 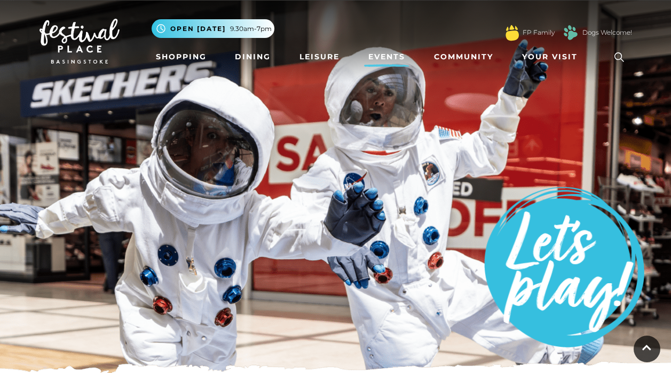 I want to click on span: Your Visit, so click(x=550, y=57).